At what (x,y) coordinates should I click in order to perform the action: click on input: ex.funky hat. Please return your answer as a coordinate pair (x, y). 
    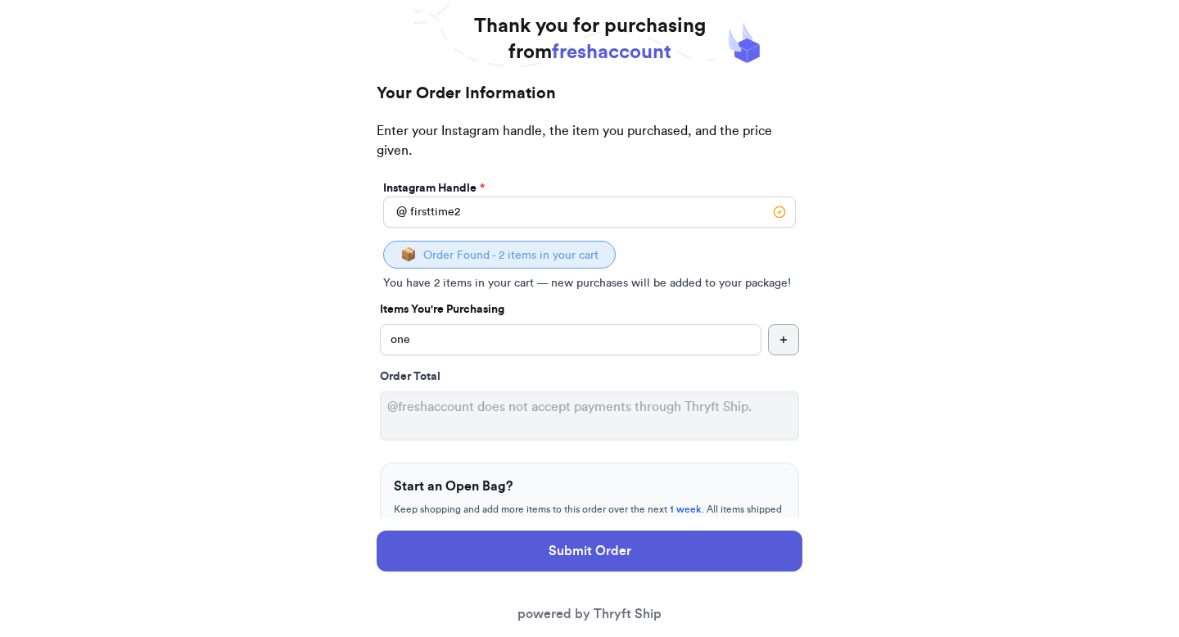
    Looking at the image, I should click on (571, 340).